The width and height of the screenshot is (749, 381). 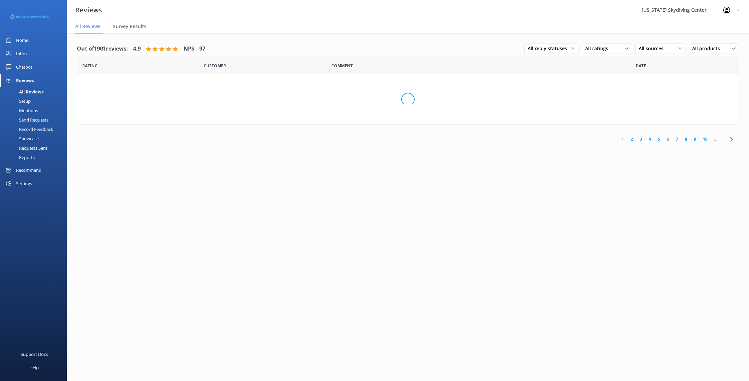 What do you see at coordinates (342, 66) in the screenshot?
I see `span: Question` at bounding box center [342, 66].